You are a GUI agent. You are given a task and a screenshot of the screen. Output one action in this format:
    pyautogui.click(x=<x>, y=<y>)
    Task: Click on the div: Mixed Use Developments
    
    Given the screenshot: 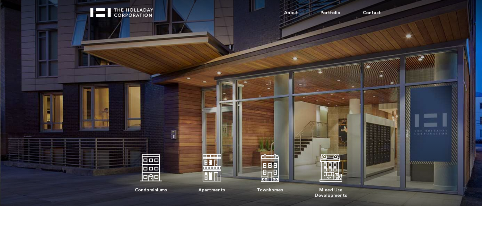 What is the action you would take?
    pyautogui.click(x=331, y=191)
    